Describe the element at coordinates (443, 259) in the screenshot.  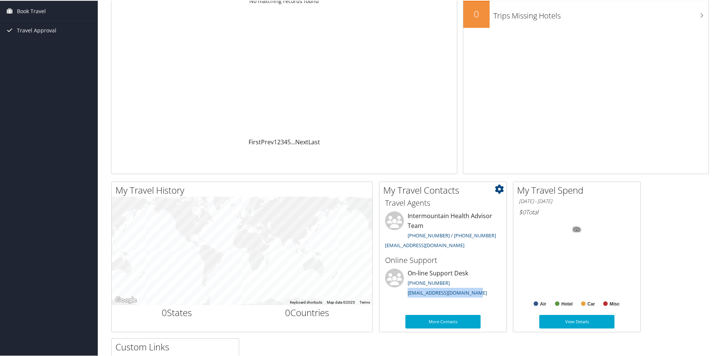
I see `h3: Online Support` at that location.